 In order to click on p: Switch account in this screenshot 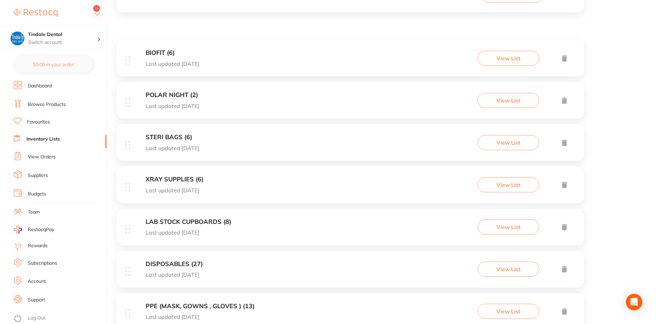, I will do `click(63, 42)`.